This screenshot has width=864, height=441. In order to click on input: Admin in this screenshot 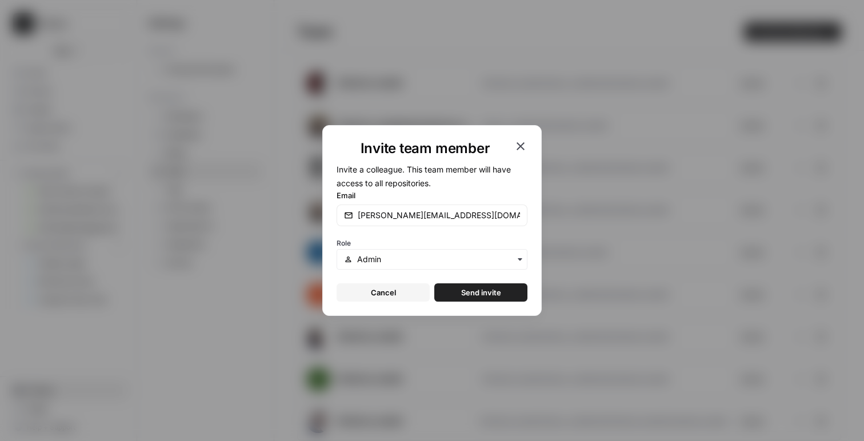, I will do `click(438, 259)`.